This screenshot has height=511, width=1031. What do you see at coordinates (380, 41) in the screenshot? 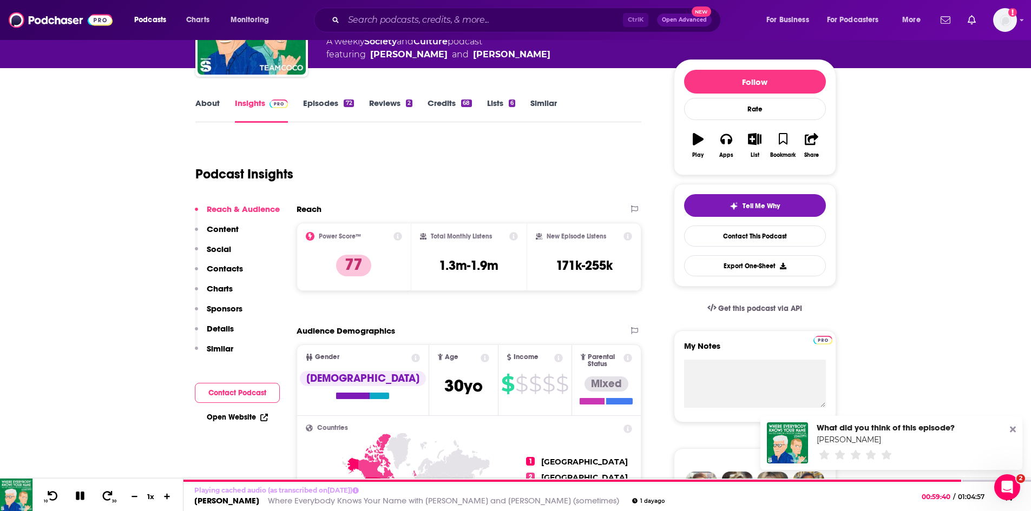
I see `a: Society` at bounding box center [380, 41].